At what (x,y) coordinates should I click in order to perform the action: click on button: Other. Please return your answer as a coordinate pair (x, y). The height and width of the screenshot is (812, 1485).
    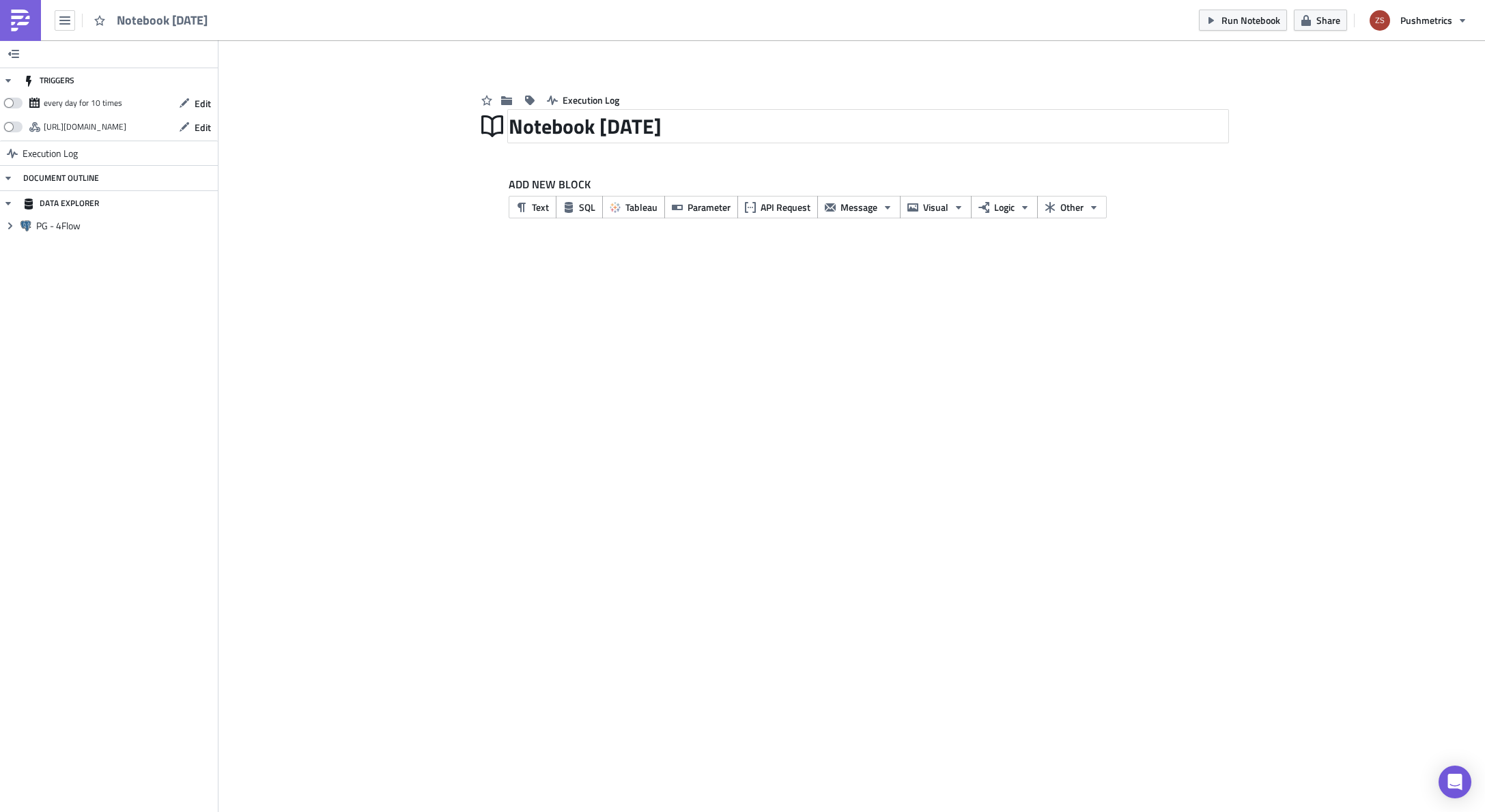
    Looking at the image, I should click on (1072, 206).